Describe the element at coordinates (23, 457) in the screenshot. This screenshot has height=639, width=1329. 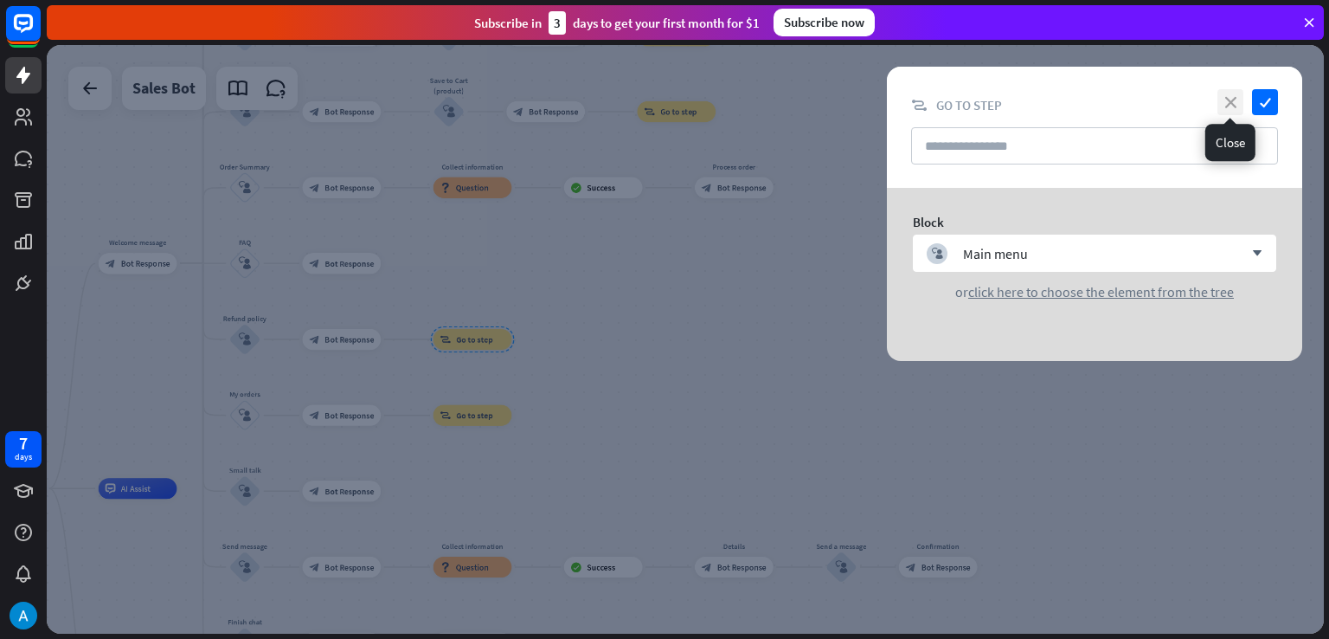
I see `div: days` at that location.